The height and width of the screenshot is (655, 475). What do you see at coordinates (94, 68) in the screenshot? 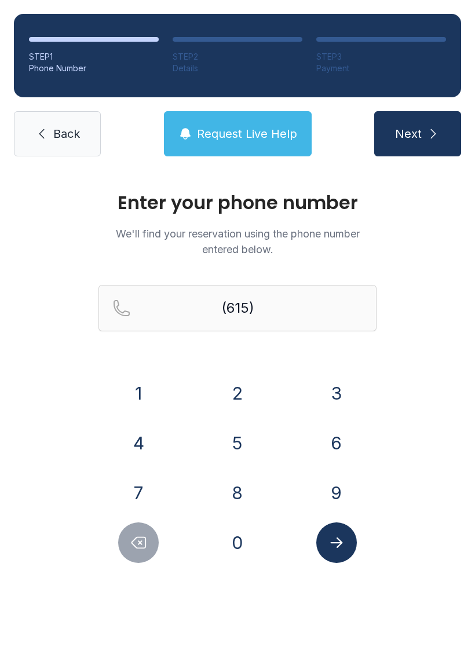
I see `div: Phone Number` at bounding box center [94, 68].